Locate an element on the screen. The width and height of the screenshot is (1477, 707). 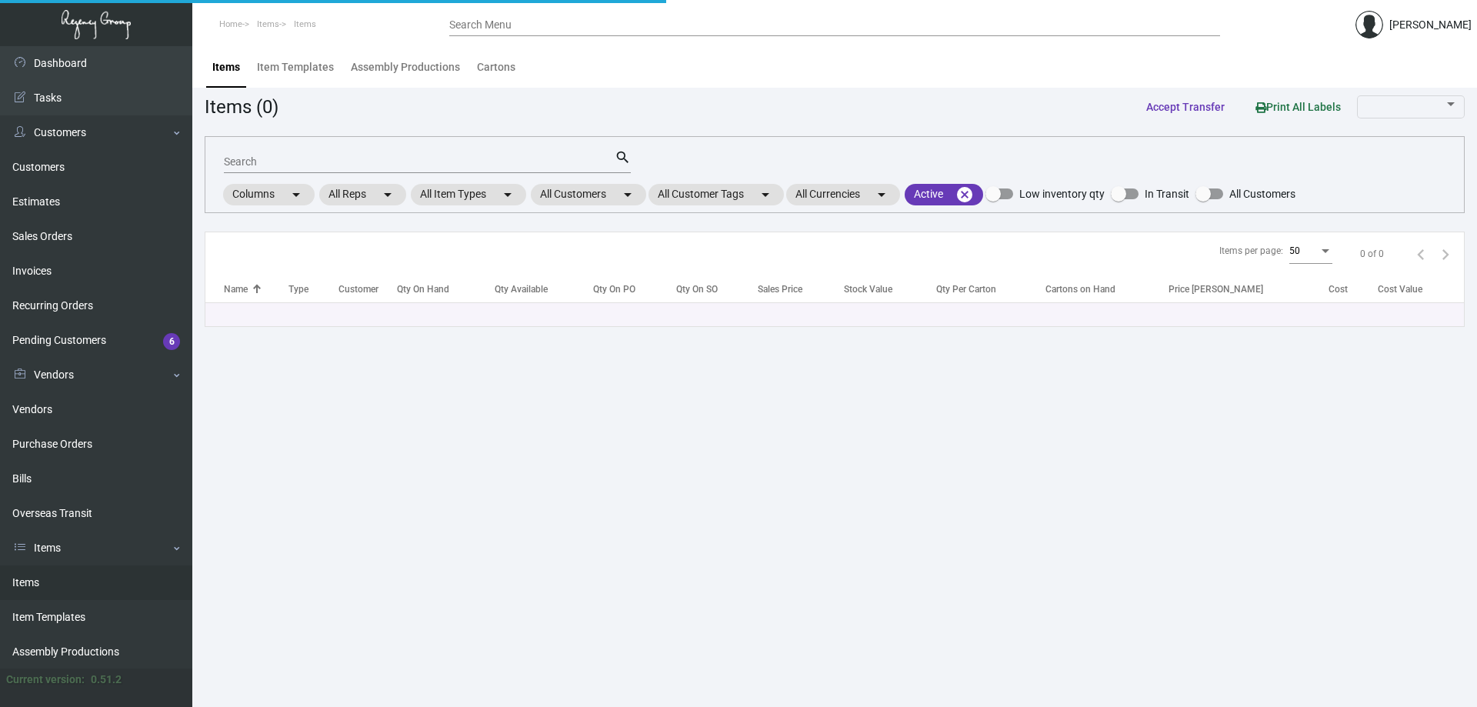
img: admin@bootstrapmaster.com is located at coordinates (1370, 25).